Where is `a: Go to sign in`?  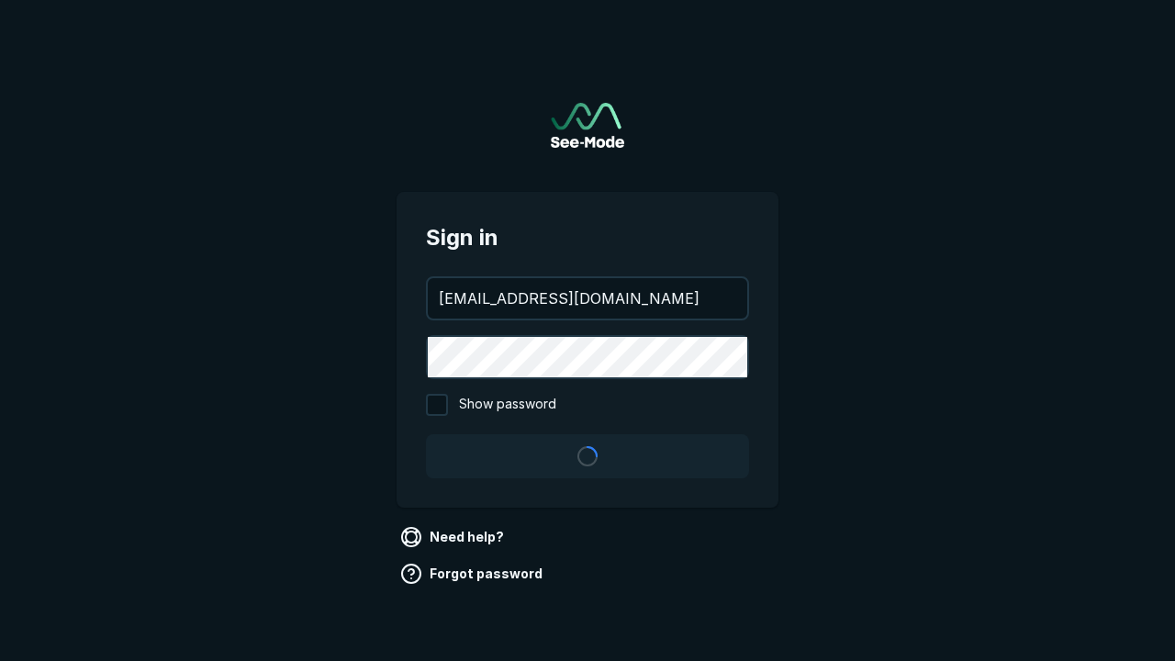
a: Go to sign in is located at coordinates (587, 125).